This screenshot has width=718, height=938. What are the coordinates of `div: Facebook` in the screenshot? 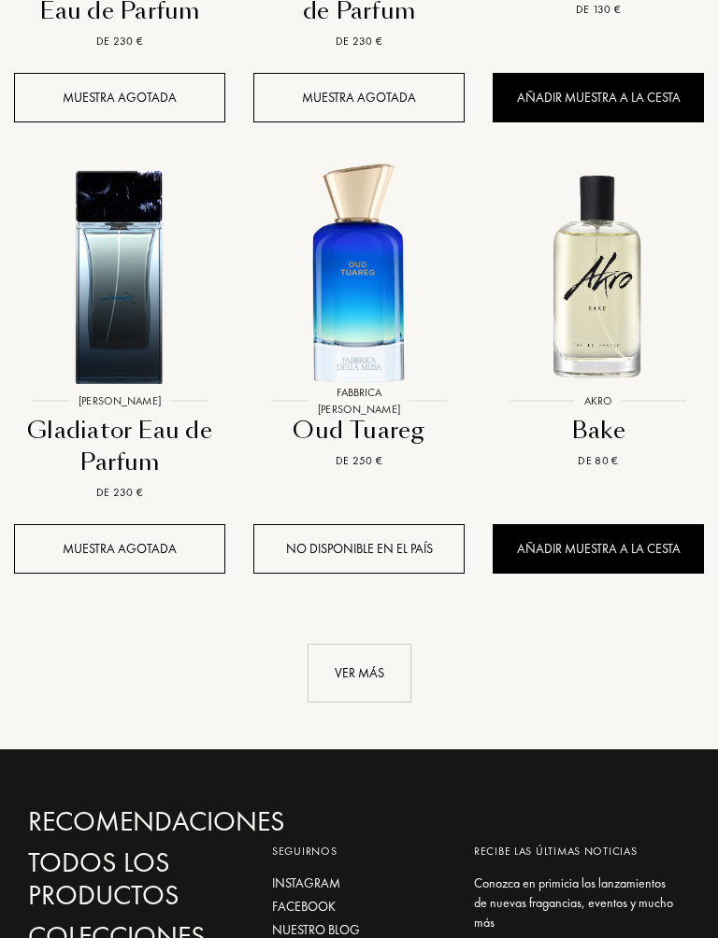 It's located at (359, 907).